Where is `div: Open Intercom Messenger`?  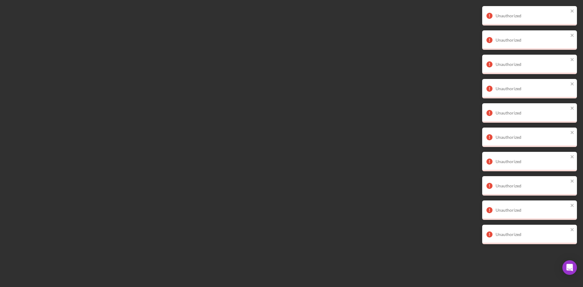
div: Open Intercom Messenger is located at coordinates (570, 268).